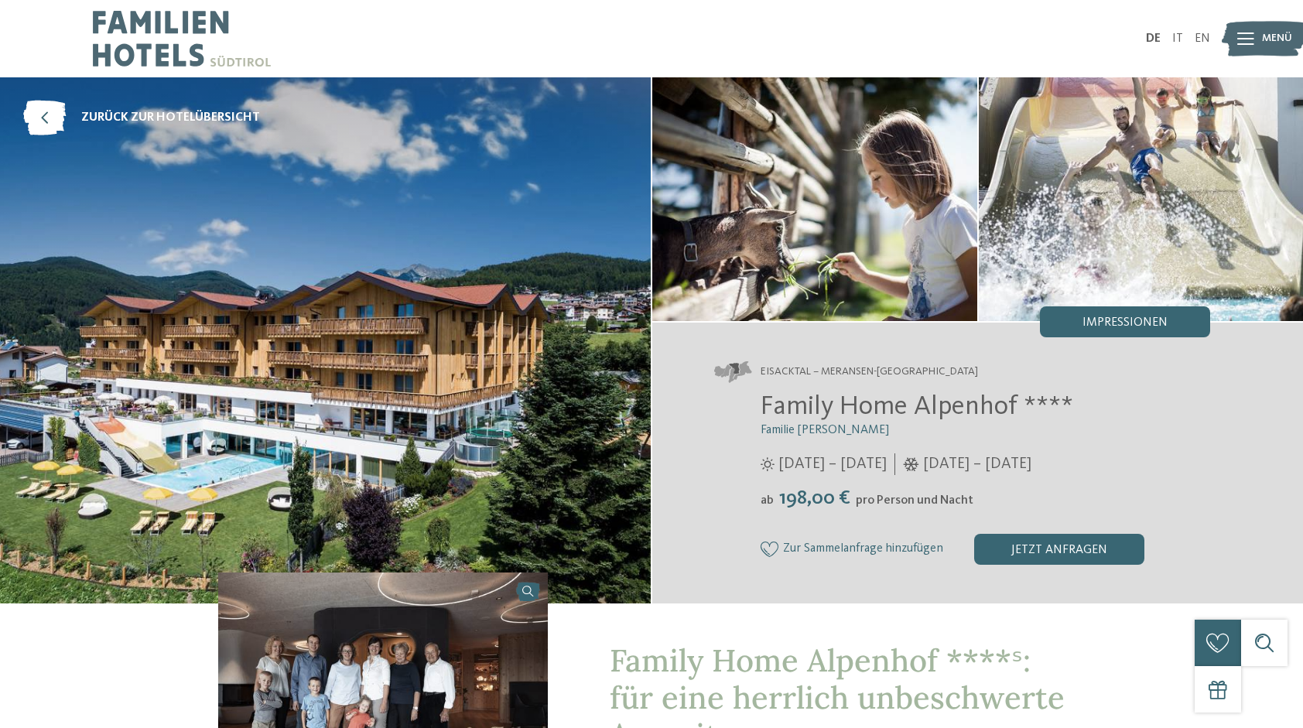 The image size is (1303, 728). Describe the element at coordinates (815, 199) in the screenshot. I see `img: Das Familienhotel in Meransen: alles ist möglich` at that location.